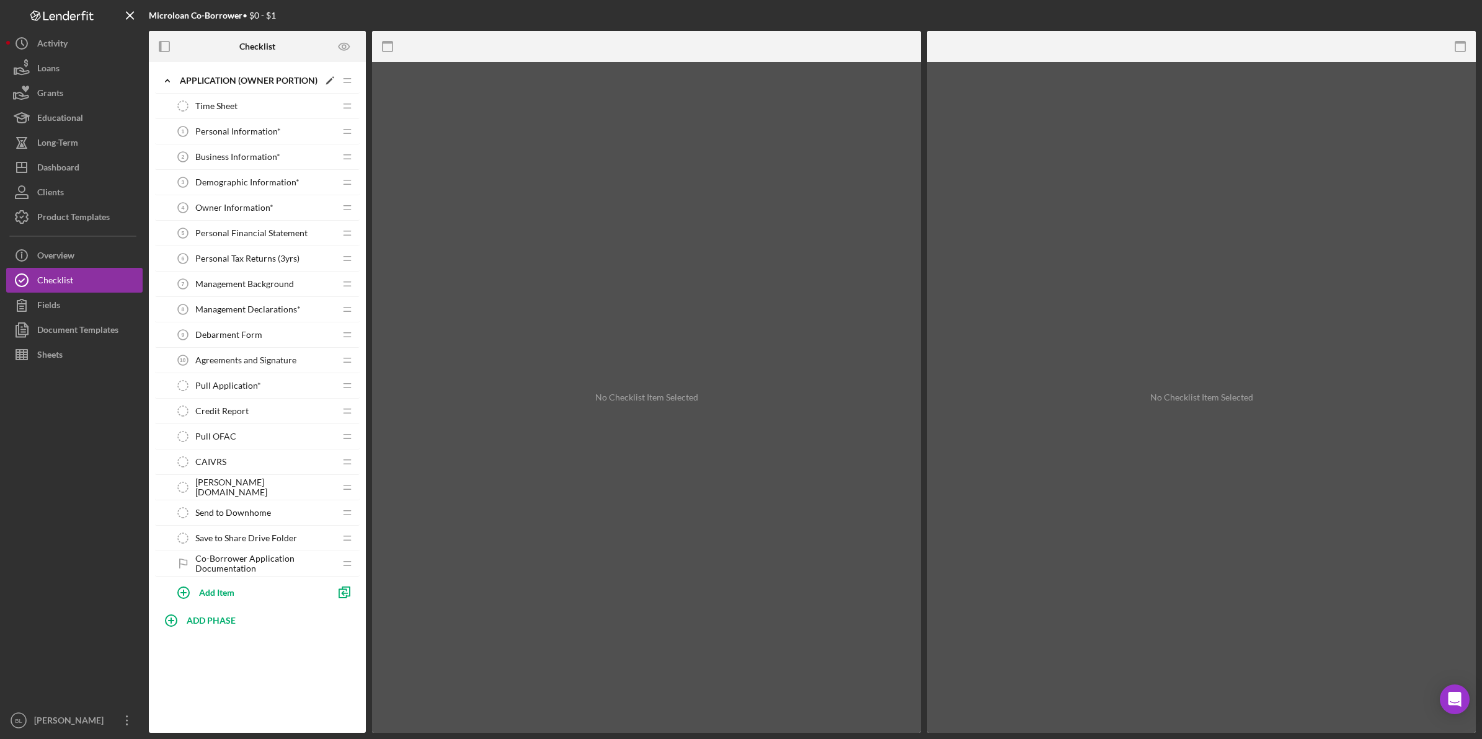 This screenshot has width=1482, height=739. I want to click on span: Send to Downhome, so click(233, 513).